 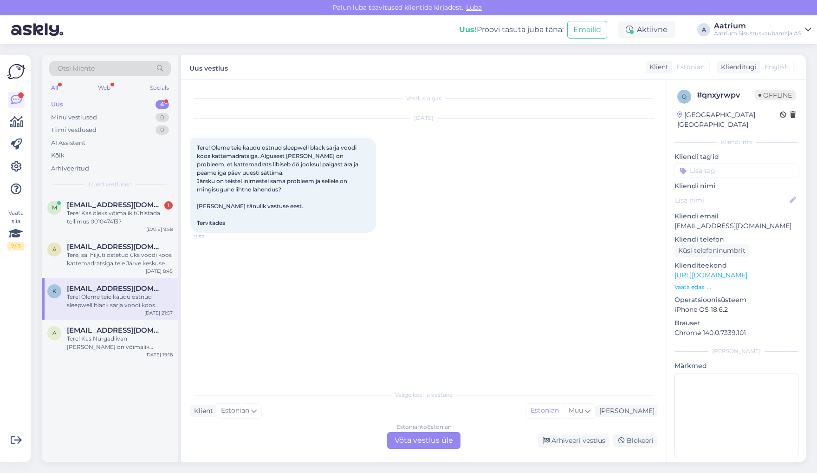 I want to click on span: English, so click(x=777, y=67).